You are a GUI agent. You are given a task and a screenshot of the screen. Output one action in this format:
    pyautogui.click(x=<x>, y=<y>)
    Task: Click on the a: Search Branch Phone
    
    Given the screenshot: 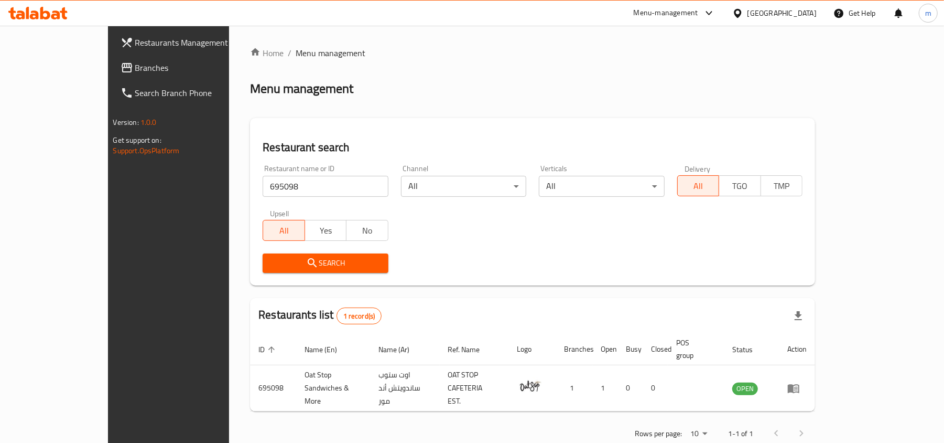 What is the action you would take?
    pyautogui.click(x=189, y=93)
    